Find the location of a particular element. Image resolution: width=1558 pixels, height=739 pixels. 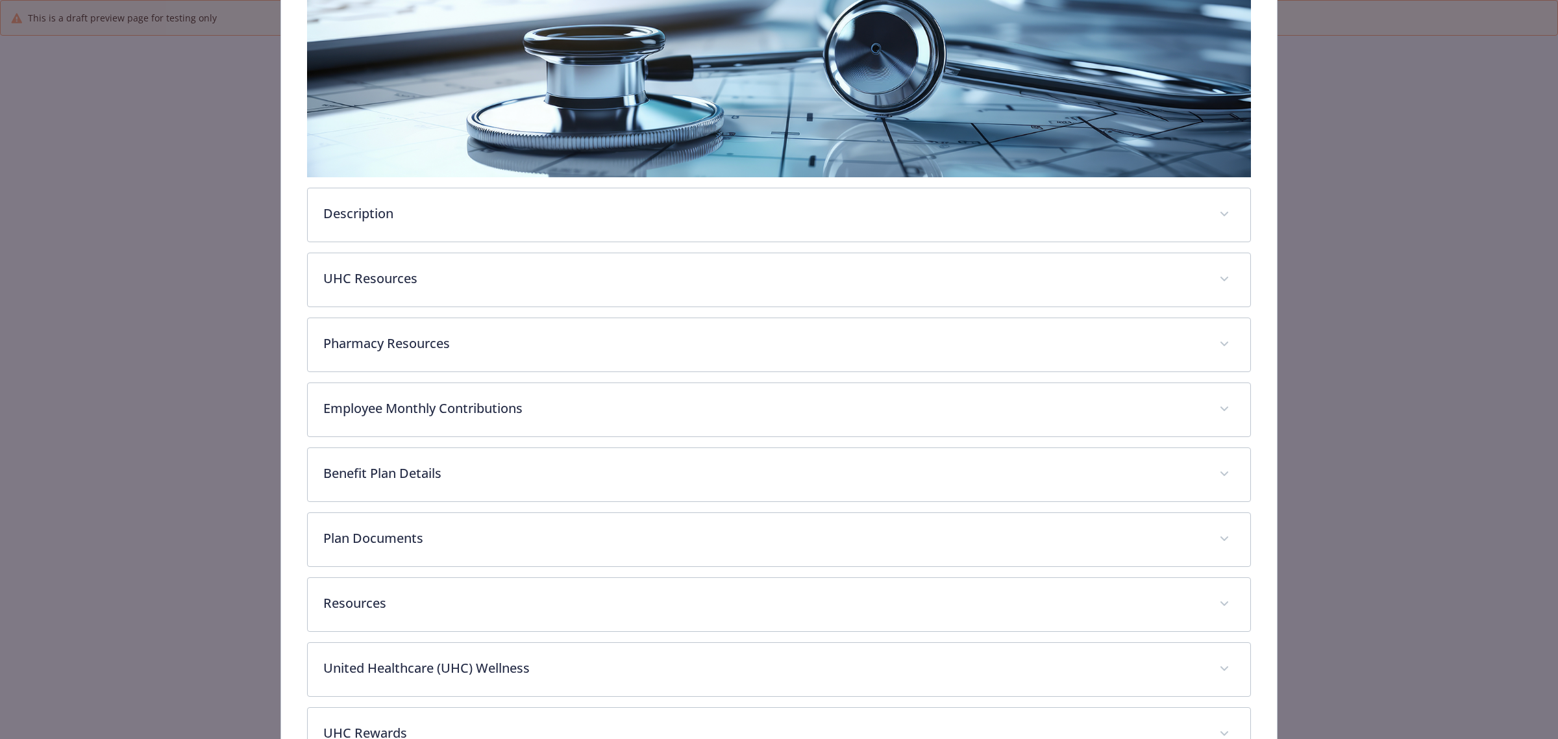

p: United Healthcare (UHC) Wellness is located at coordinates (763, 668).